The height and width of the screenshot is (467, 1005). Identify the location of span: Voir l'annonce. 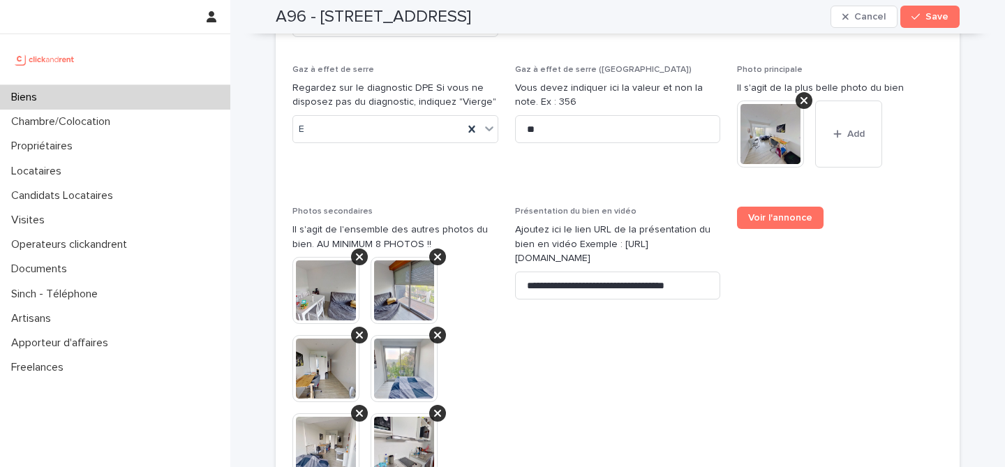
(781, 218).